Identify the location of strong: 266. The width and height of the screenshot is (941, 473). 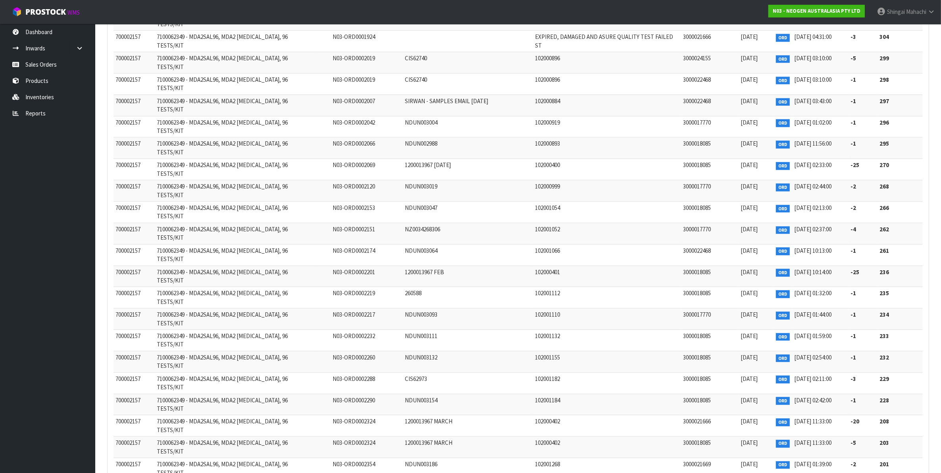
(884, 208).